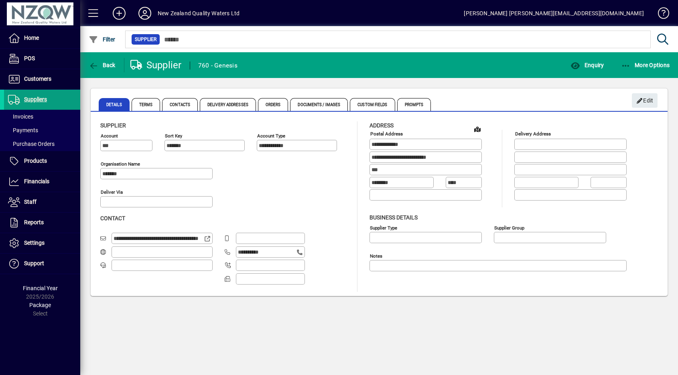 The image size is (678, 375). I want to click on button: Filter, so click(102, 39).